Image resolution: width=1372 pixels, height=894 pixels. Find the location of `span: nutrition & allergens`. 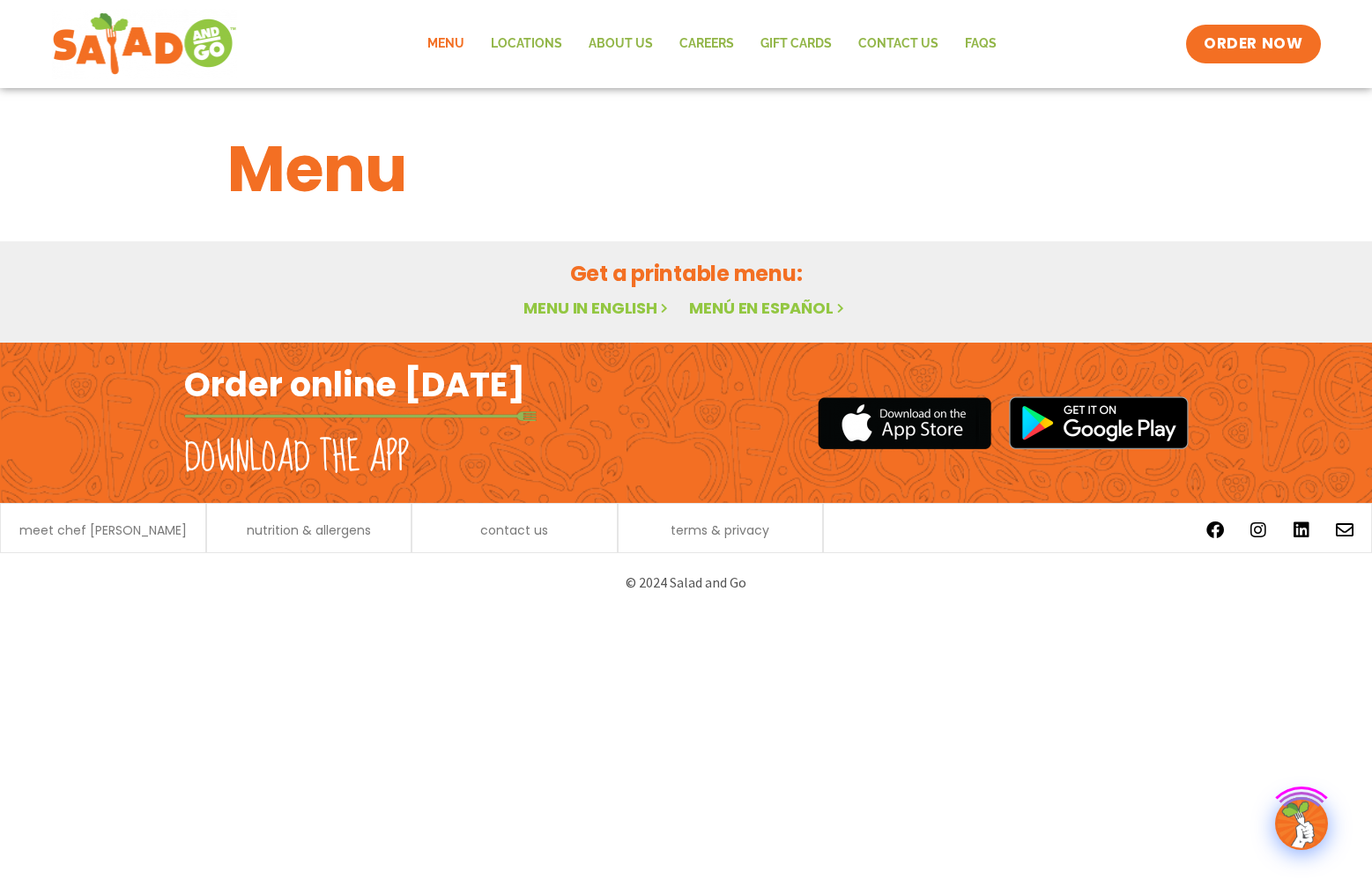

span: nutrition & allergens is located at coordinates (308, 531).